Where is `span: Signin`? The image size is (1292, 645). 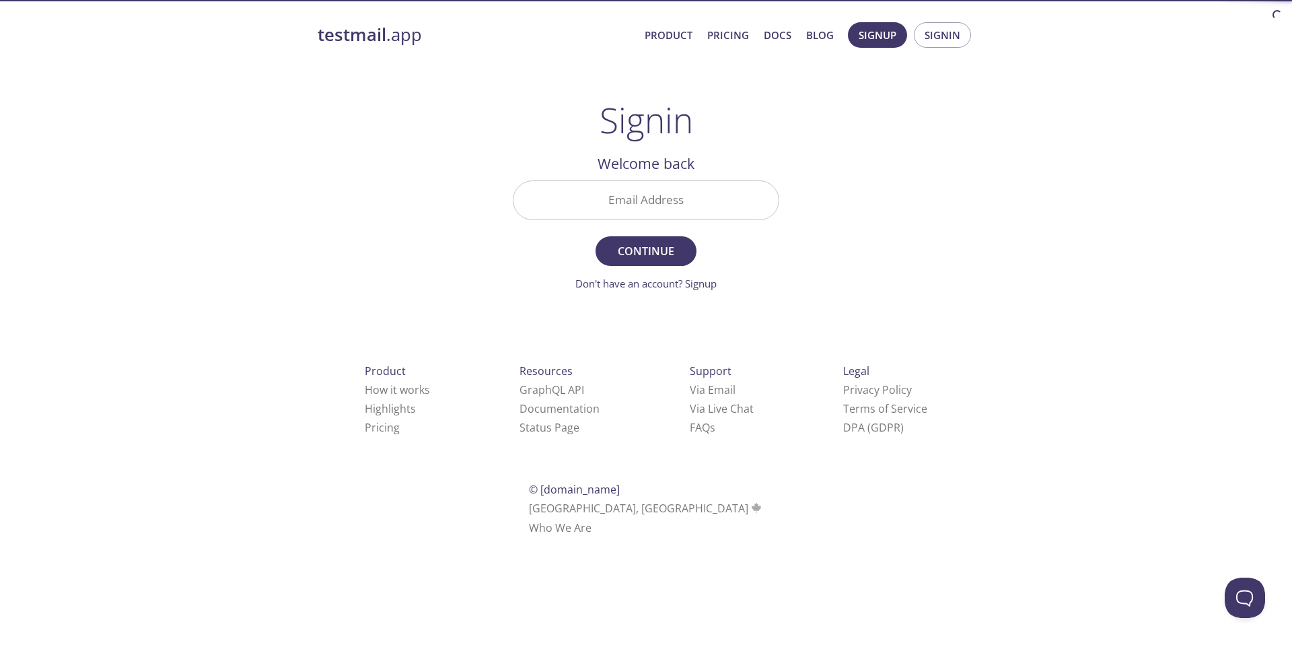 span: Signin is located at coordinates (942, 35).